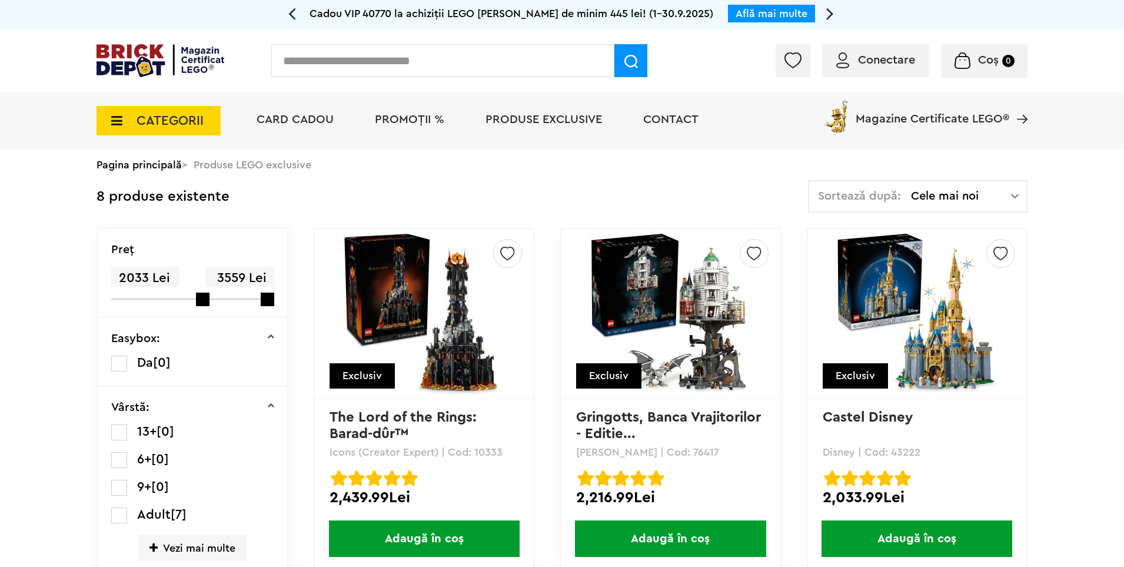 The image size is (1124, 567). What do you see at coordinates (295, 119) in the screenshot?
I see `span: Card Cadou` at bounding box center [295, 119].